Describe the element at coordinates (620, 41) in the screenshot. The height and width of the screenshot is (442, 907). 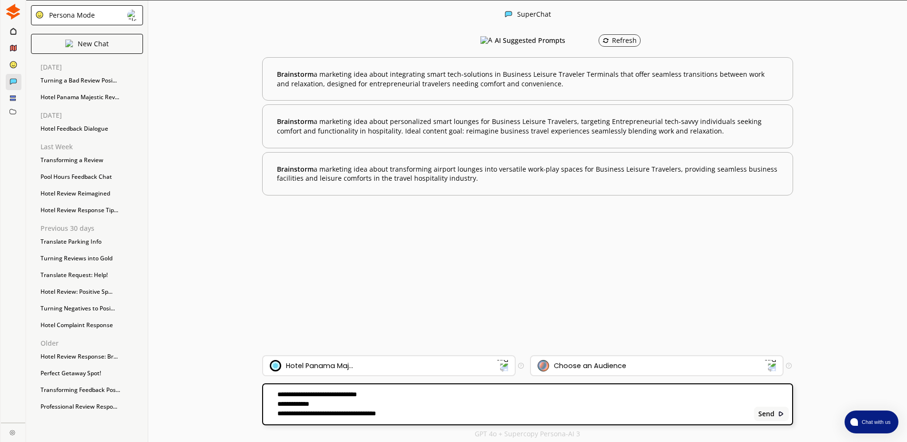
I see `div: Refresh` at that location.